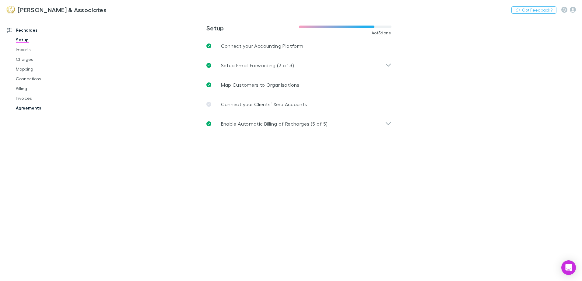  What do you see at coordinates (534, 10) in the screenshot?
I see `button: Got Feedback?` at bounding box center [534, 10].